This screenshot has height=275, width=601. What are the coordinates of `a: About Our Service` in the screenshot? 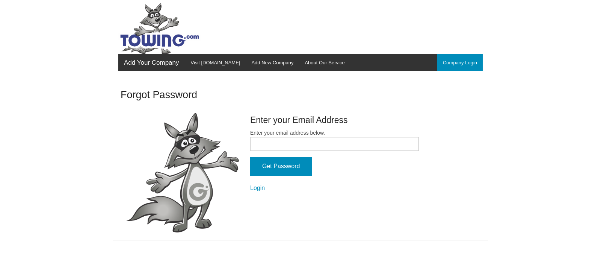 It's located at (325, 62).